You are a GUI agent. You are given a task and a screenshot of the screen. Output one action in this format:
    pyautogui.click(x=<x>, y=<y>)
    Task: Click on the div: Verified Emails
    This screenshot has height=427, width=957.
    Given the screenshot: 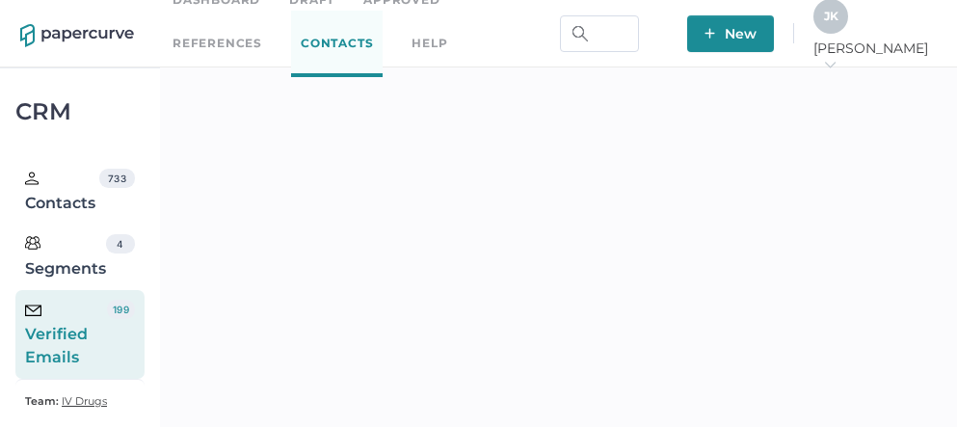 What is the action you would take?
    pyautogui.click(x=66, y=335)
    